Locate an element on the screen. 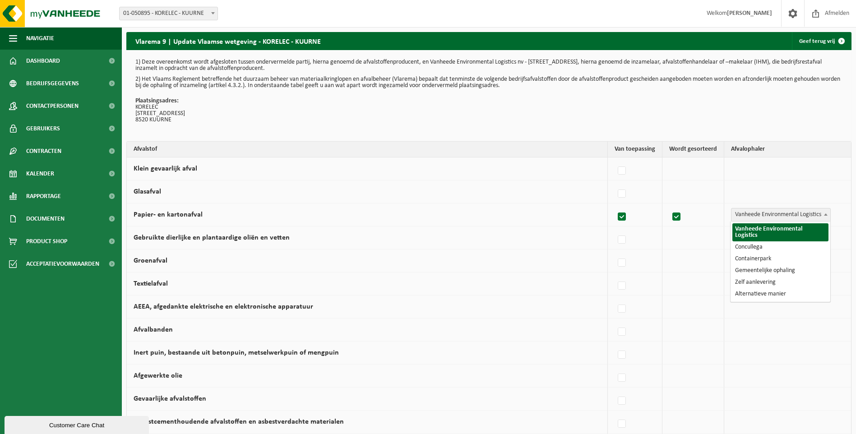  a: Geef terug vrij is located at coordinates (821, 41).